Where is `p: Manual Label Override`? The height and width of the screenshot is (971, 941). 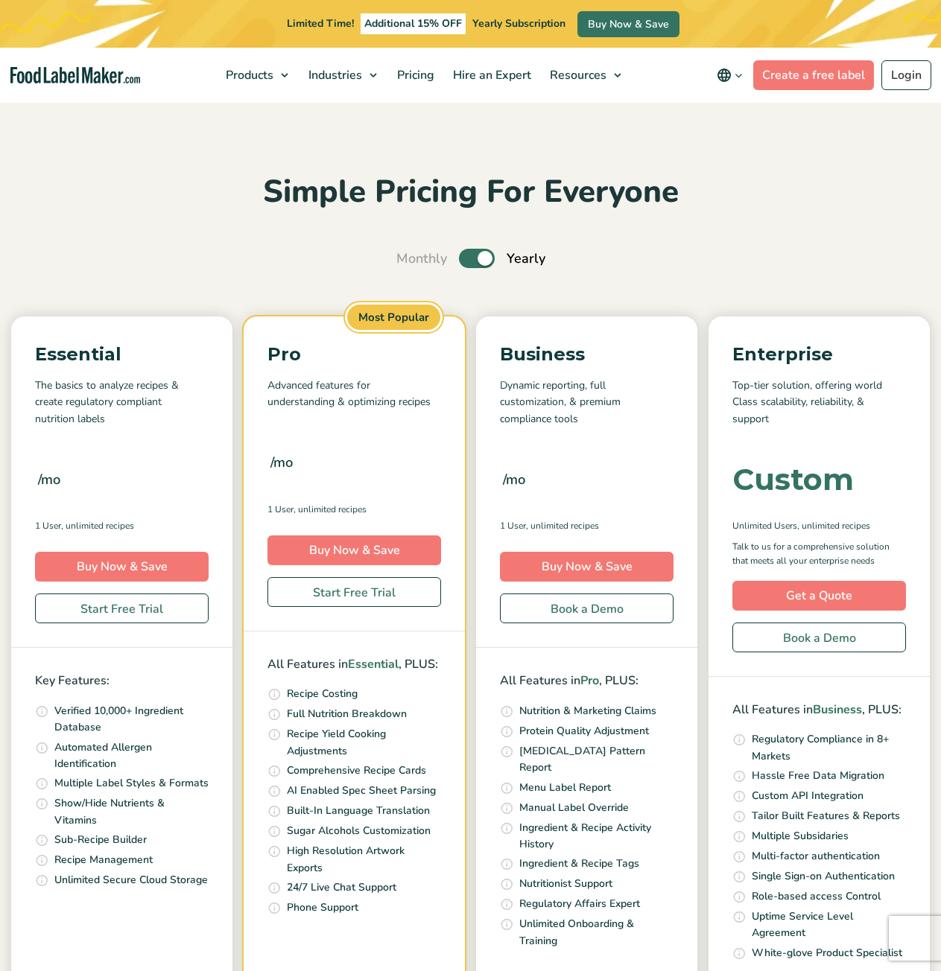 p: Manual Label Override is located at coordinates (574, 808).